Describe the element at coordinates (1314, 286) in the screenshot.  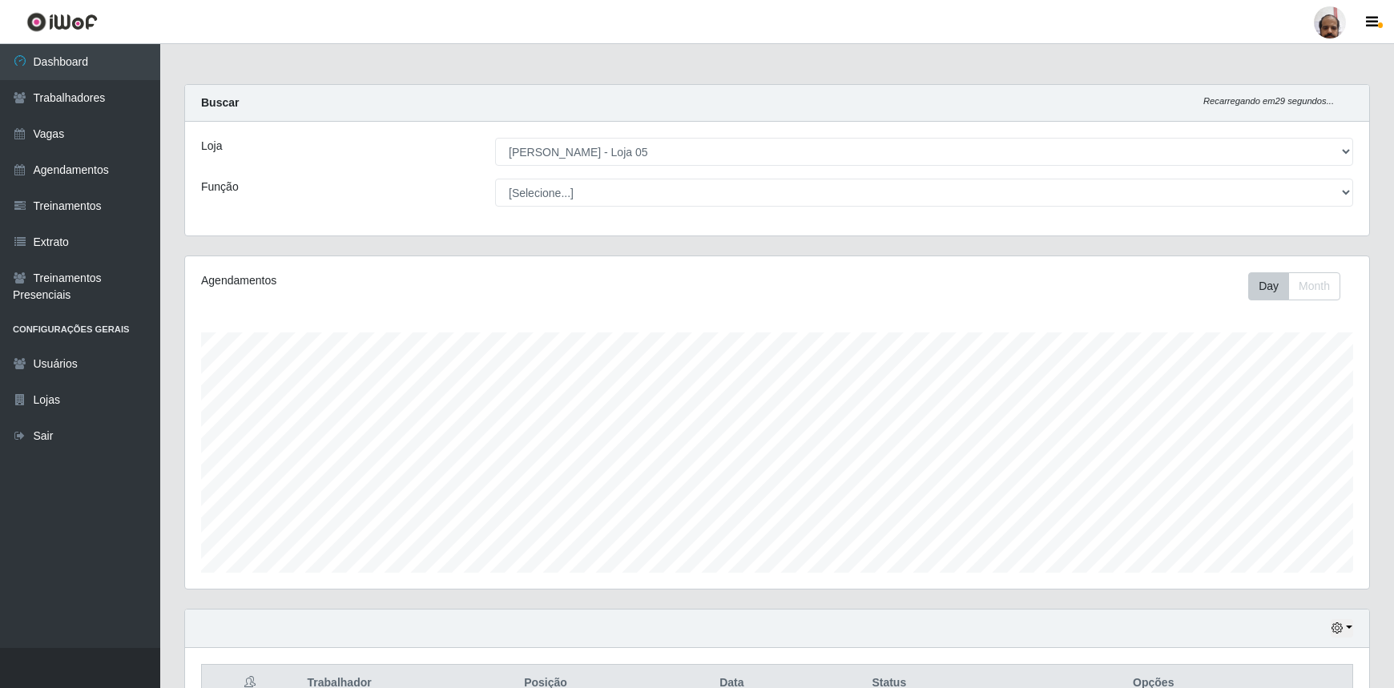
I see `button: Month` at that location.